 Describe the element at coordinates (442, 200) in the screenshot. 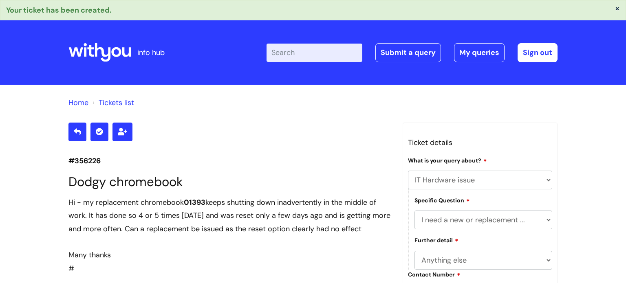

I see `label: Specific Question` at that location.